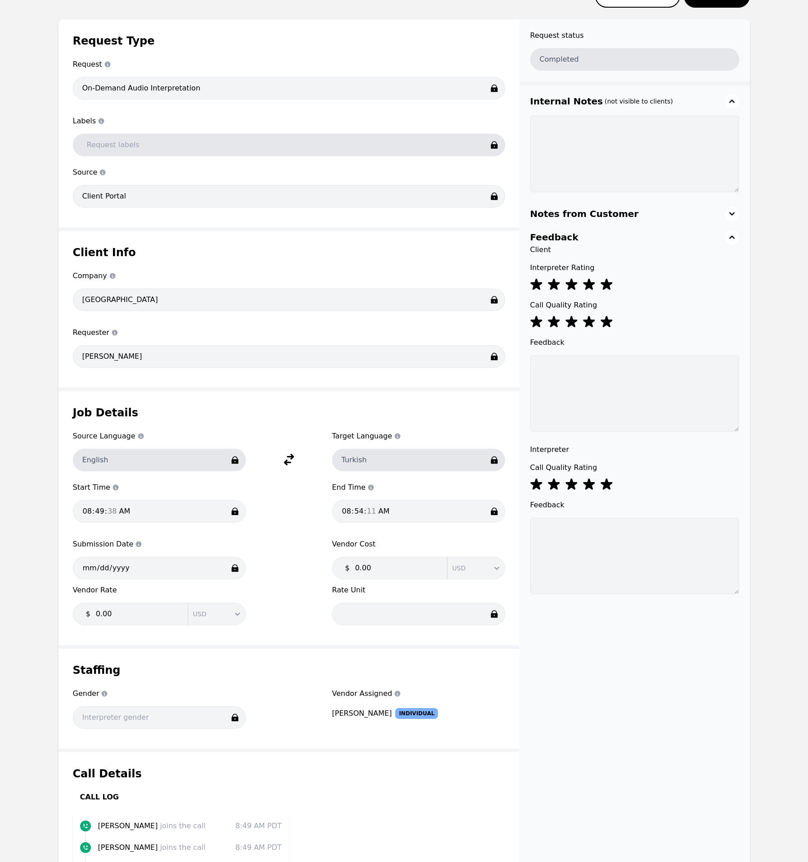  I want to click on h3: Call Log, so click(293, 797).